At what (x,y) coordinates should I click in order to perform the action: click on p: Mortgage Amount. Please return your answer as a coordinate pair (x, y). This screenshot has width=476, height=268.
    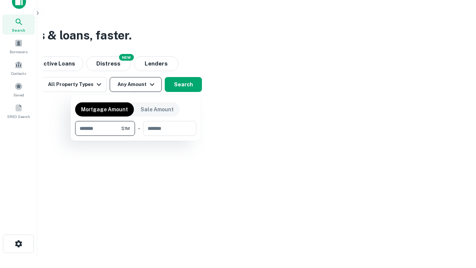
    Looking at the image, I should click on (104, 109).